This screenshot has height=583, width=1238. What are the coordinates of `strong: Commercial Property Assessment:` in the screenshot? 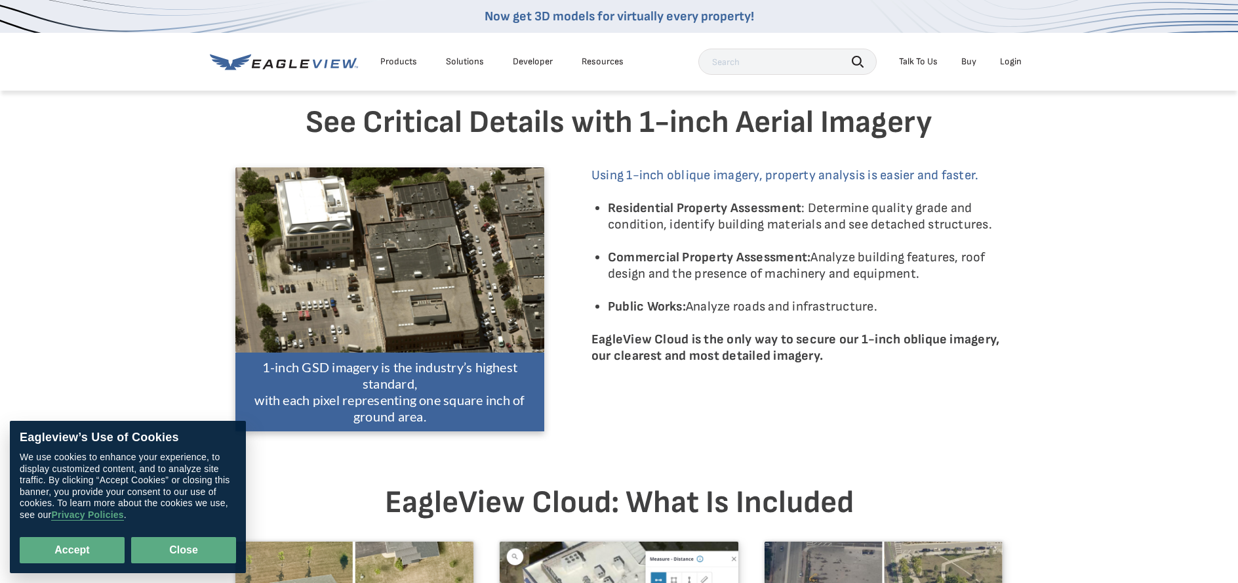 It's located at (709, 257).